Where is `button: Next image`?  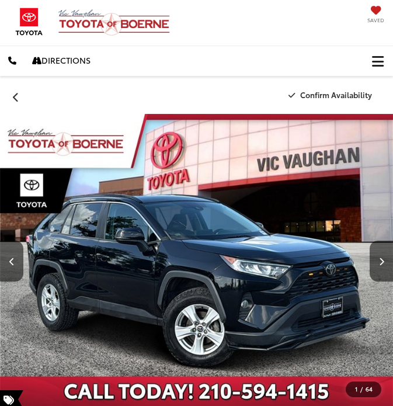 button: Next image is located at coordinates (381, 261).